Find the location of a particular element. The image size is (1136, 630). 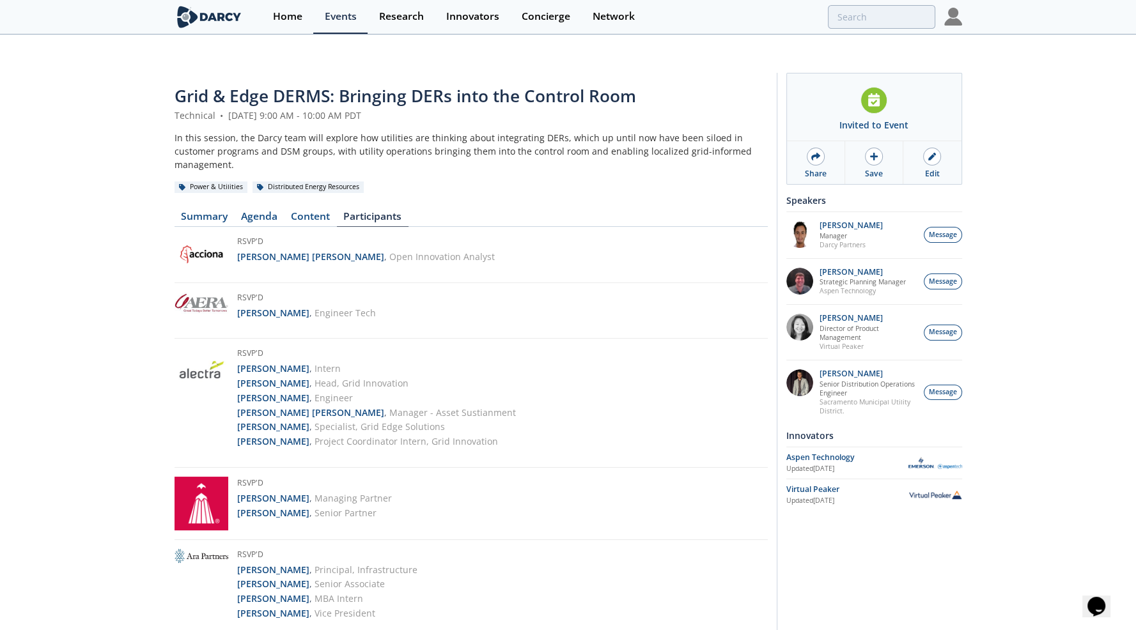

div: Aspen Technology is located at coordinates (847, 458).